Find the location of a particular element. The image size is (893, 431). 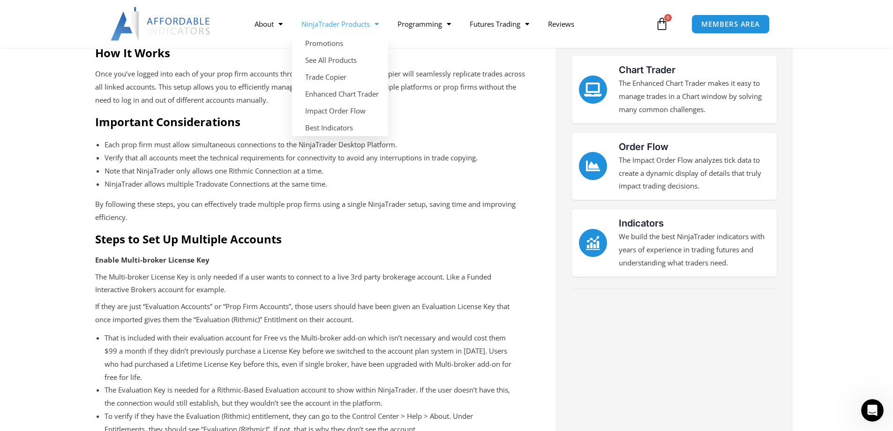

strong: Enable Multi-broker License Key is located at coordinates (152, 260).